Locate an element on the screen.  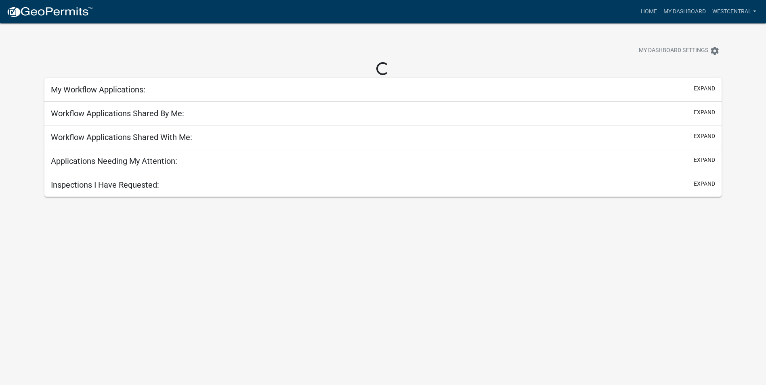
h5: Applications Needing My Attention: is located at coordinates (114, 161).